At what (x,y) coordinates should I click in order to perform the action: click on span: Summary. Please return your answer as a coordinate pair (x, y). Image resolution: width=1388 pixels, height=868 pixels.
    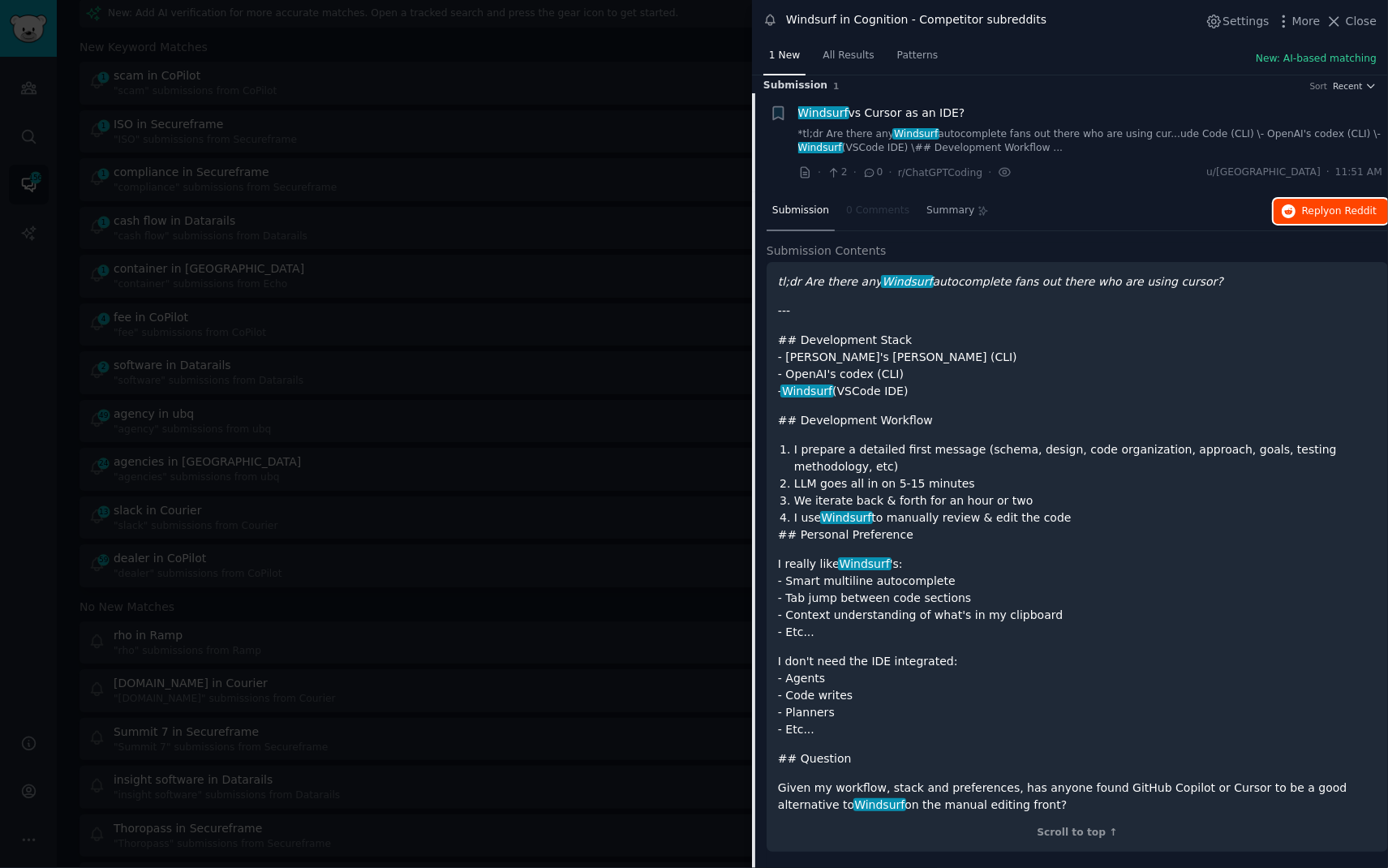
    Looking at the image, I should click on (950, 211).